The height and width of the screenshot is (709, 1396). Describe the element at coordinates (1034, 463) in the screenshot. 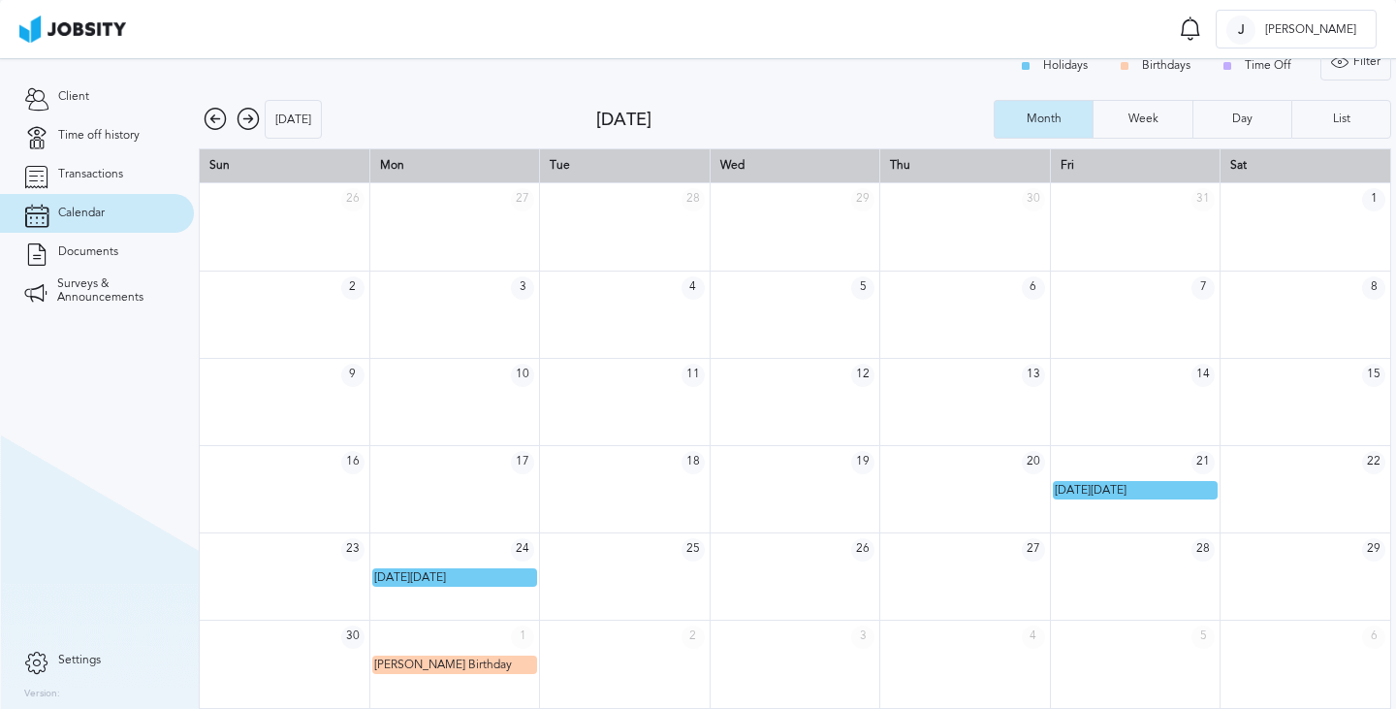

I see `span: 20` at that location.